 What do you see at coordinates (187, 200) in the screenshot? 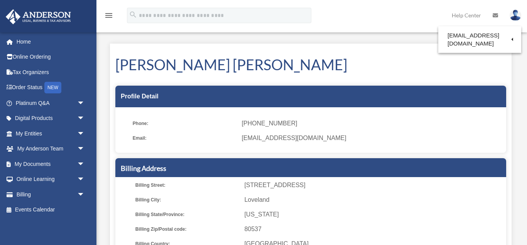
I see `span: Billing City:` at bounding box center [187, 200].